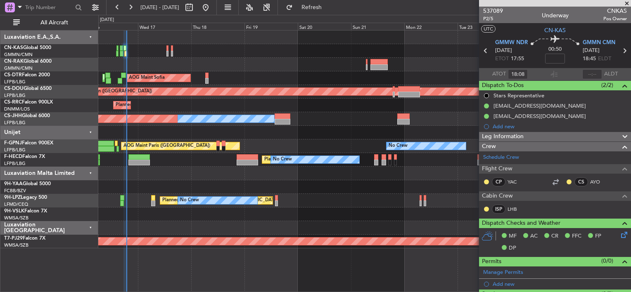 The height and width of the screenshot is (292, 631). What do you see at coordinates (16, 204) in the screenshot?
I see `a: LFMD/CEQ` at bounding box center [16, 204].